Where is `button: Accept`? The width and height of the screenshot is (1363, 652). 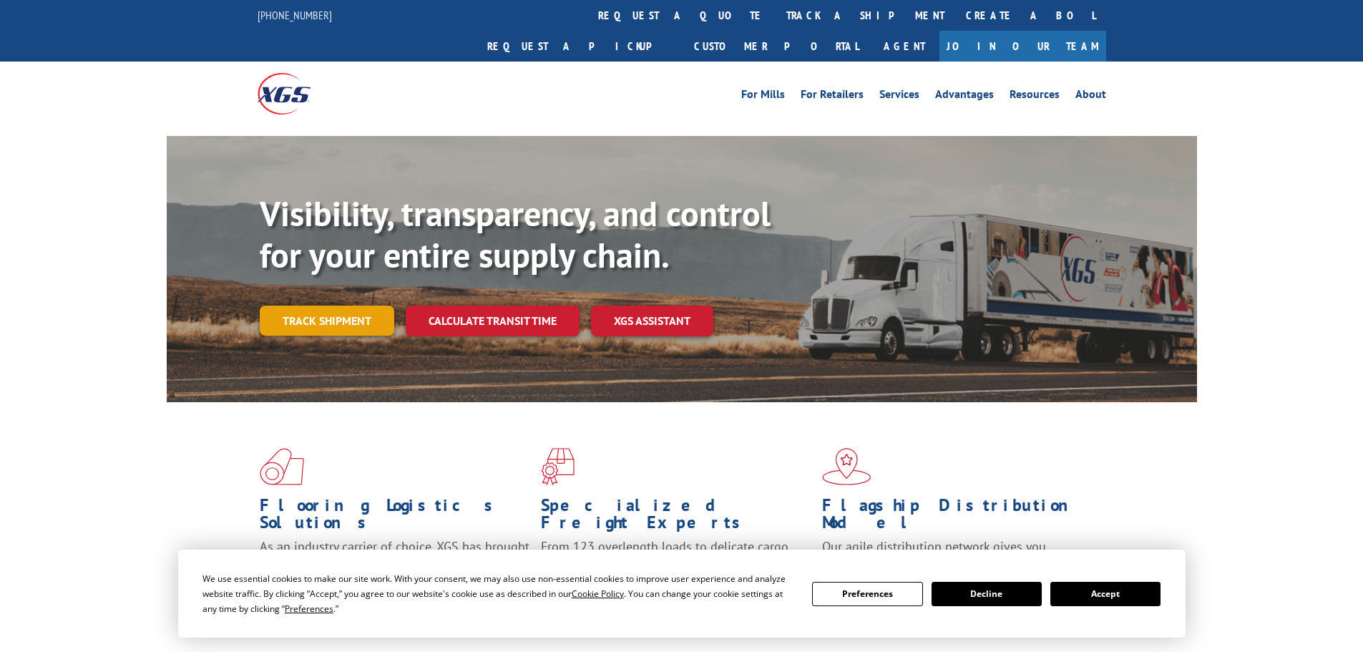 button: Accept is located at coordinates (1106, 594).